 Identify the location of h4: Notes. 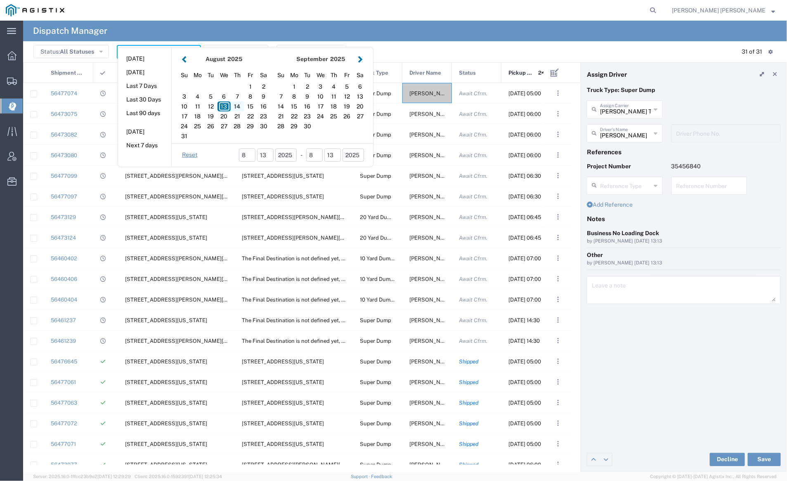
(684, 219).